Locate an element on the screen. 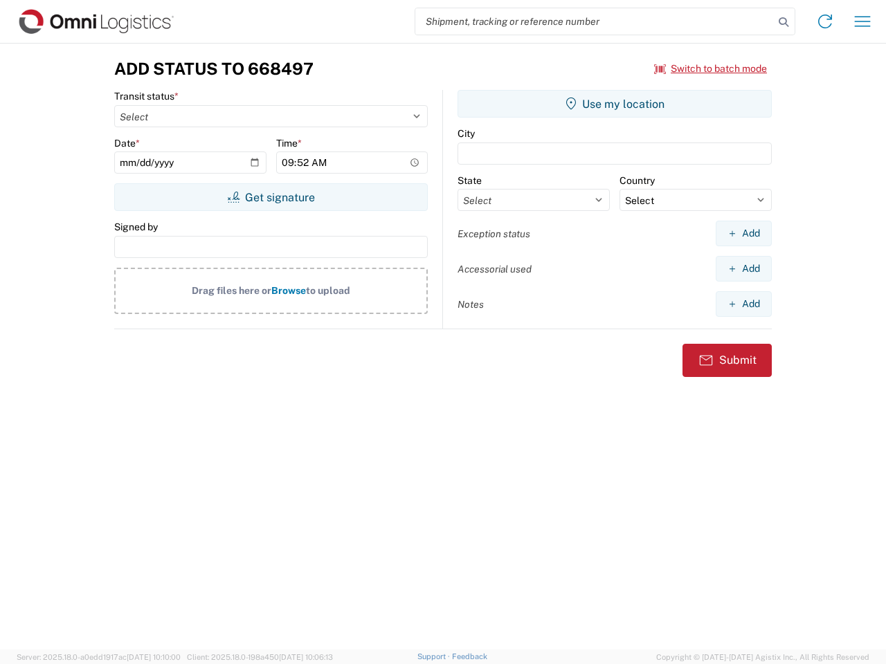  button: Use my location is located at coordinates (615, 104).